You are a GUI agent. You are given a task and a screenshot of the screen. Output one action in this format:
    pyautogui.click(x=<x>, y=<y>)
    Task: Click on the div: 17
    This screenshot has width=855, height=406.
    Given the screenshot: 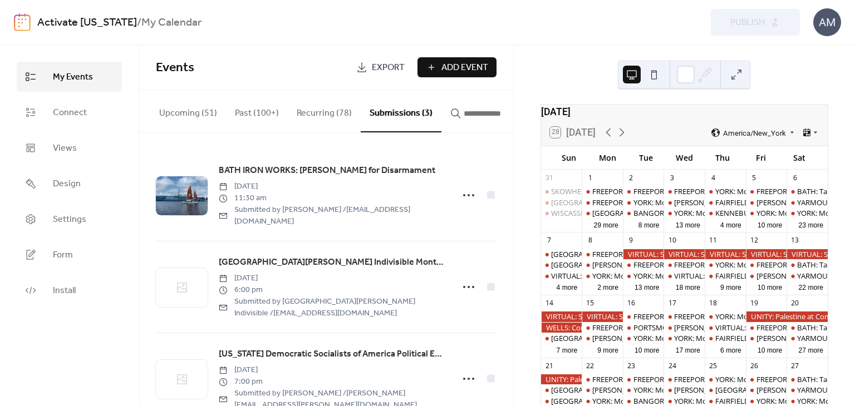 What is the action you would take?
    pyautogui.click(x=672, y=303)
    